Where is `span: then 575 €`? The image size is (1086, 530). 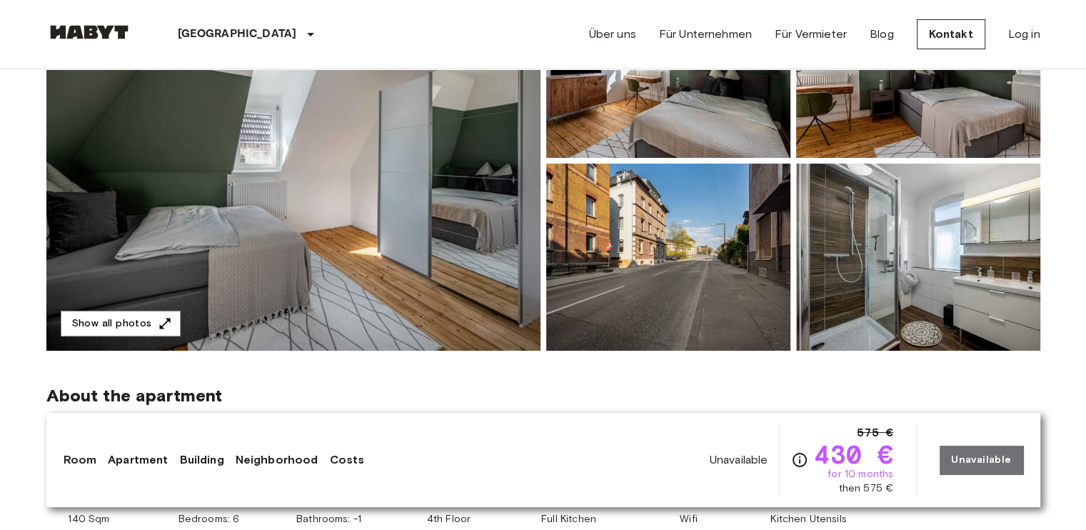 span: then 575 € is located at coordinates (866, 489).